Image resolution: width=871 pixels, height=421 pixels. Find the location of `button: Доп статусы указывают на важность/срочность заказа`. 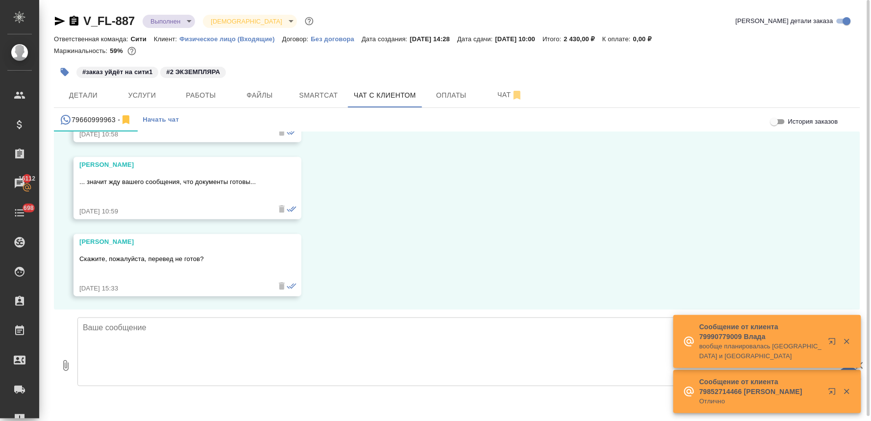

button: Доп статусы указывают на важность/срочность заказа is located at coordinates (309, 21).